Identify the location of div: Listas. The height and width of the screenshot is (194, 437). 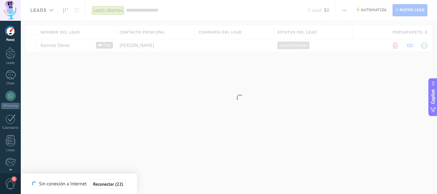
(11, 150).